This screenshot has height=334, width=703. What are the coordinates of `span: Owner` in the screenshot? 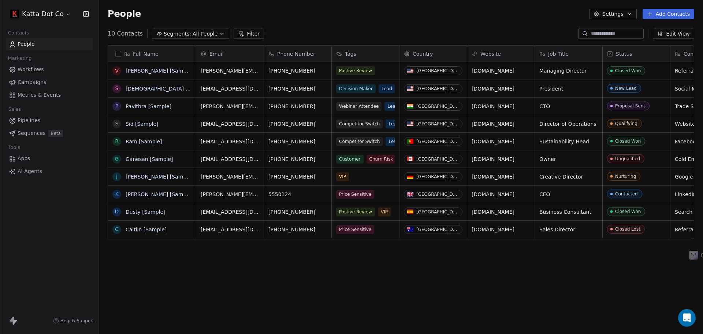 It's located at (569, 159).